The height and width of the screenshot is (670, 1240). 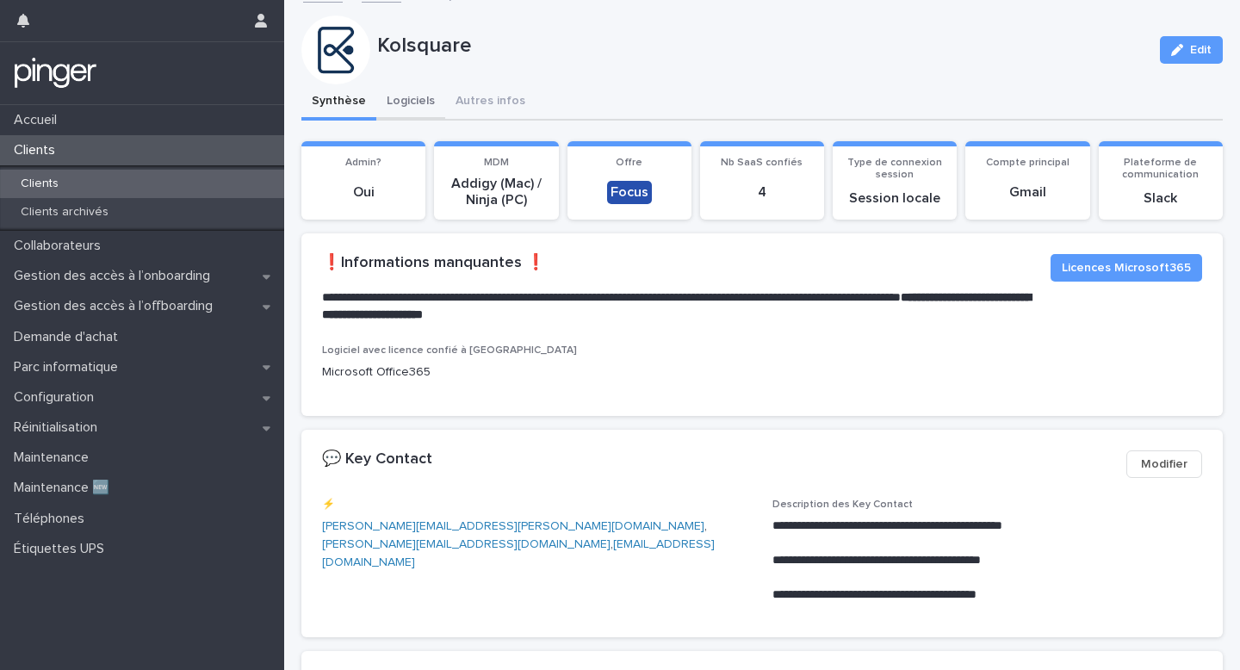 What do you see at coordinates (62, 548) in the screenshot?
I see `p: Étiquettes UPS` at bounding box center [62, 548].